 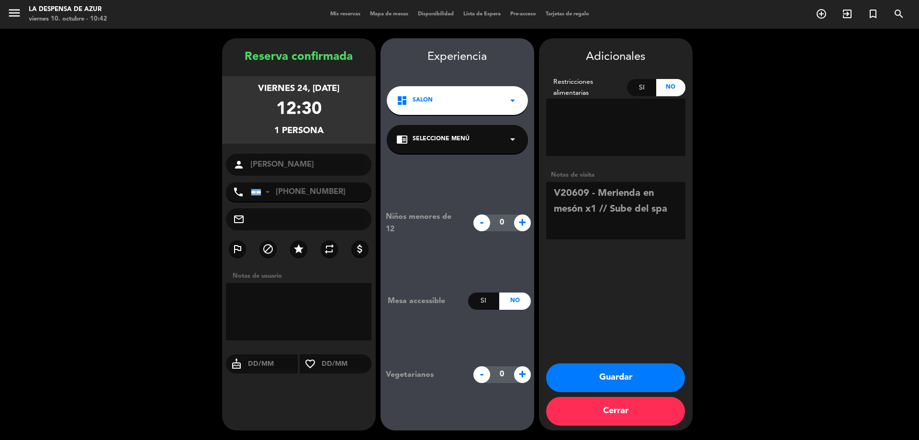 I want to click on i: repeat, so click(x=329, y=249).